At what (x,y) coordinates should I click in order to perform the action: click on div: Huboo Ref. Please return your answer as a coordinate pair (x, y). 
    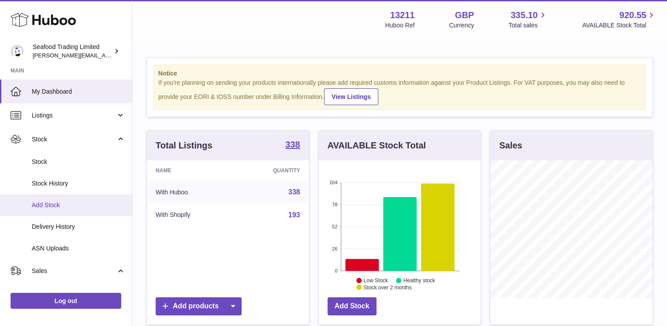
    Looking at the image, I should click on (400, 25).